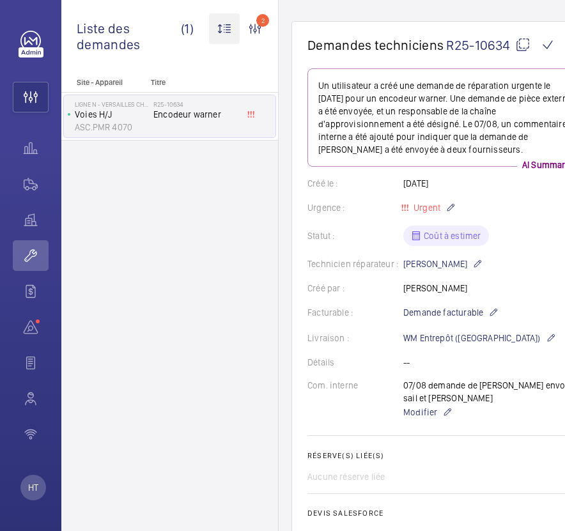  Describe the element at coordinates (195, 114) in the screenshot. I see `span: Encodeur warner` at that location.